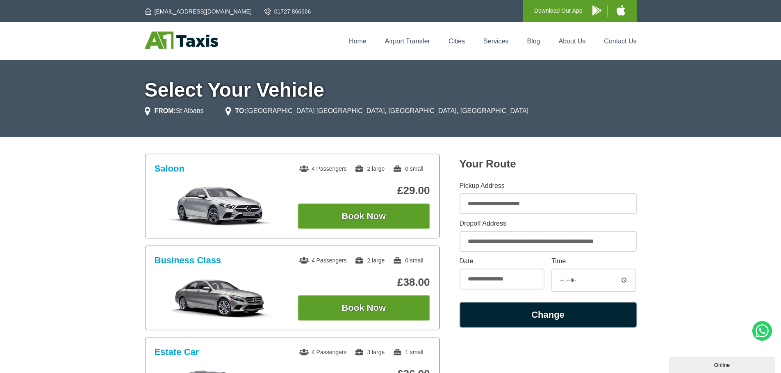  Describe the element at coordinates (572, 41) in the screenshot. I see `a: About Us` at that location.